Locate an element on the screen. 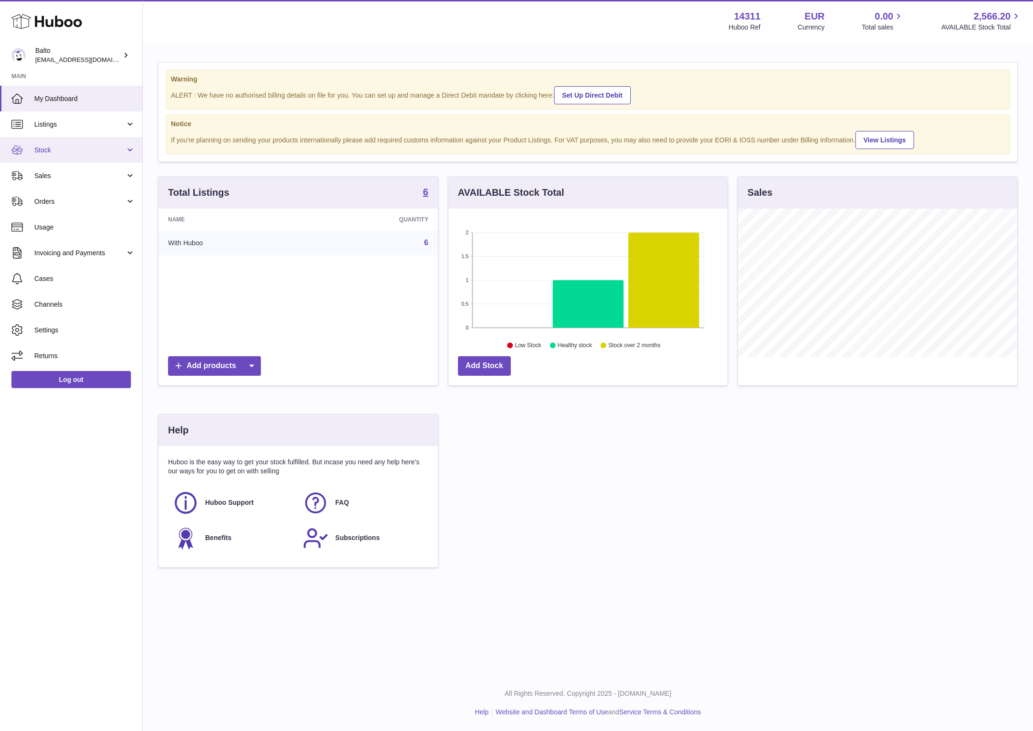  h3: Total Listings is located at coordinates (198, 192).